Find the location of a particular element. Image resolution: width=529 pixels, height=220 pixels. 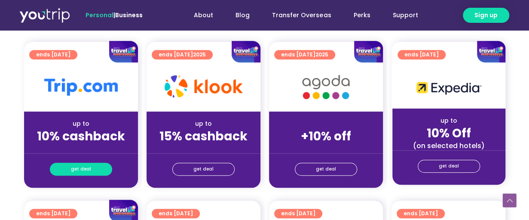

nav: Menu is located at coordinates (298, 15).